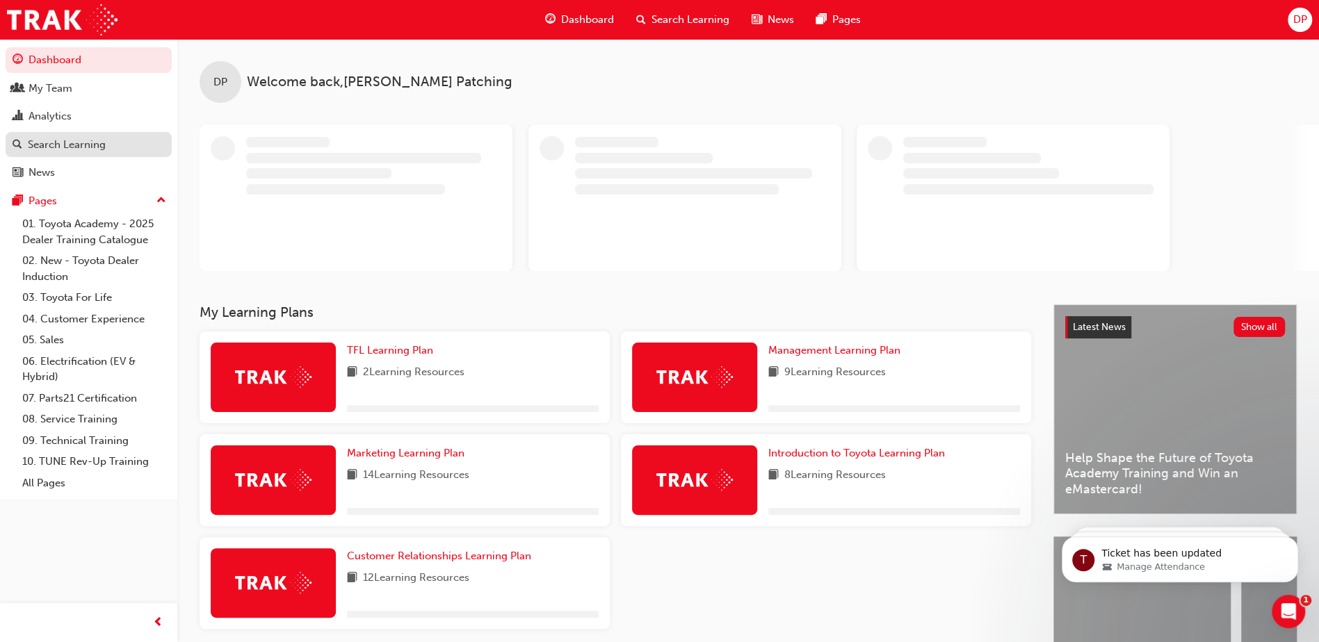 This screenshot has width=1319, height=642. Describe the element at coordinates (390, 350) in the screenshot. I see `span: TFL Learning Plan` at that location.